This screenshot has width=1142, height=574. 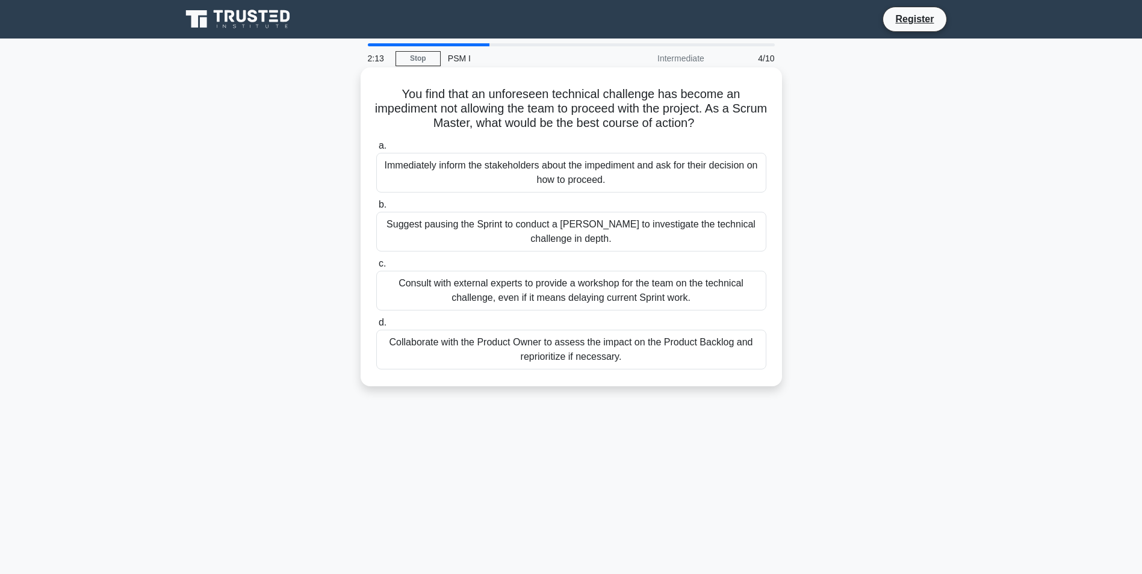 I want to click on div: 4/10, so click(x=746, y=58).